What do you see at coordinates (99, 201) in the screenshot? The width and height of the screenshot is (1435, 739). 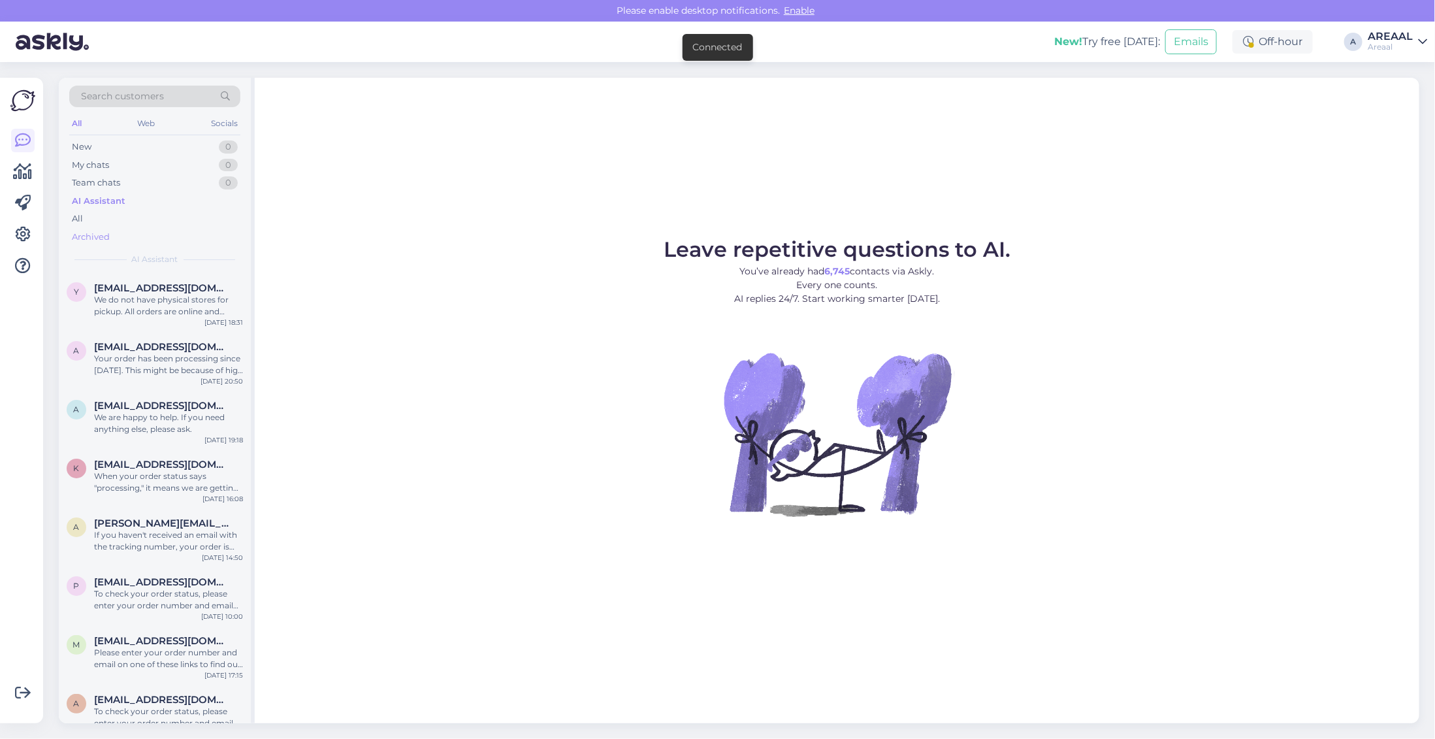 I see `div: AI Assistant` at bounding box center [99, 201].